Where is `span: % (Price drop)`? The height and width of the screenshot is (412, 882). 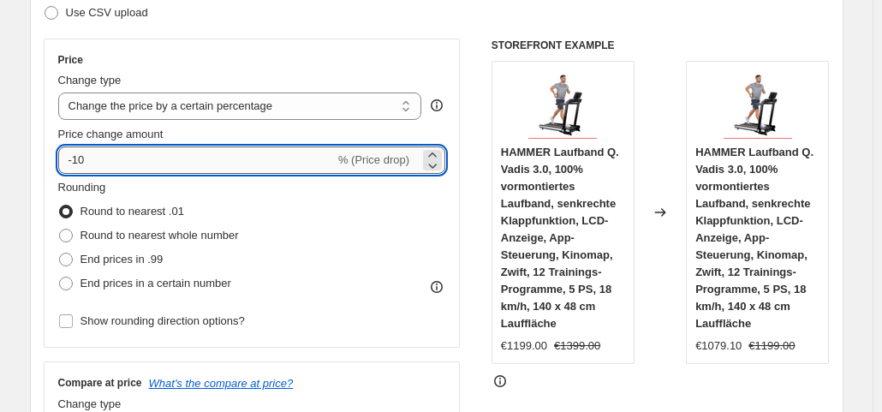
span: % (Price drop) is located at coordinates (373, 159).